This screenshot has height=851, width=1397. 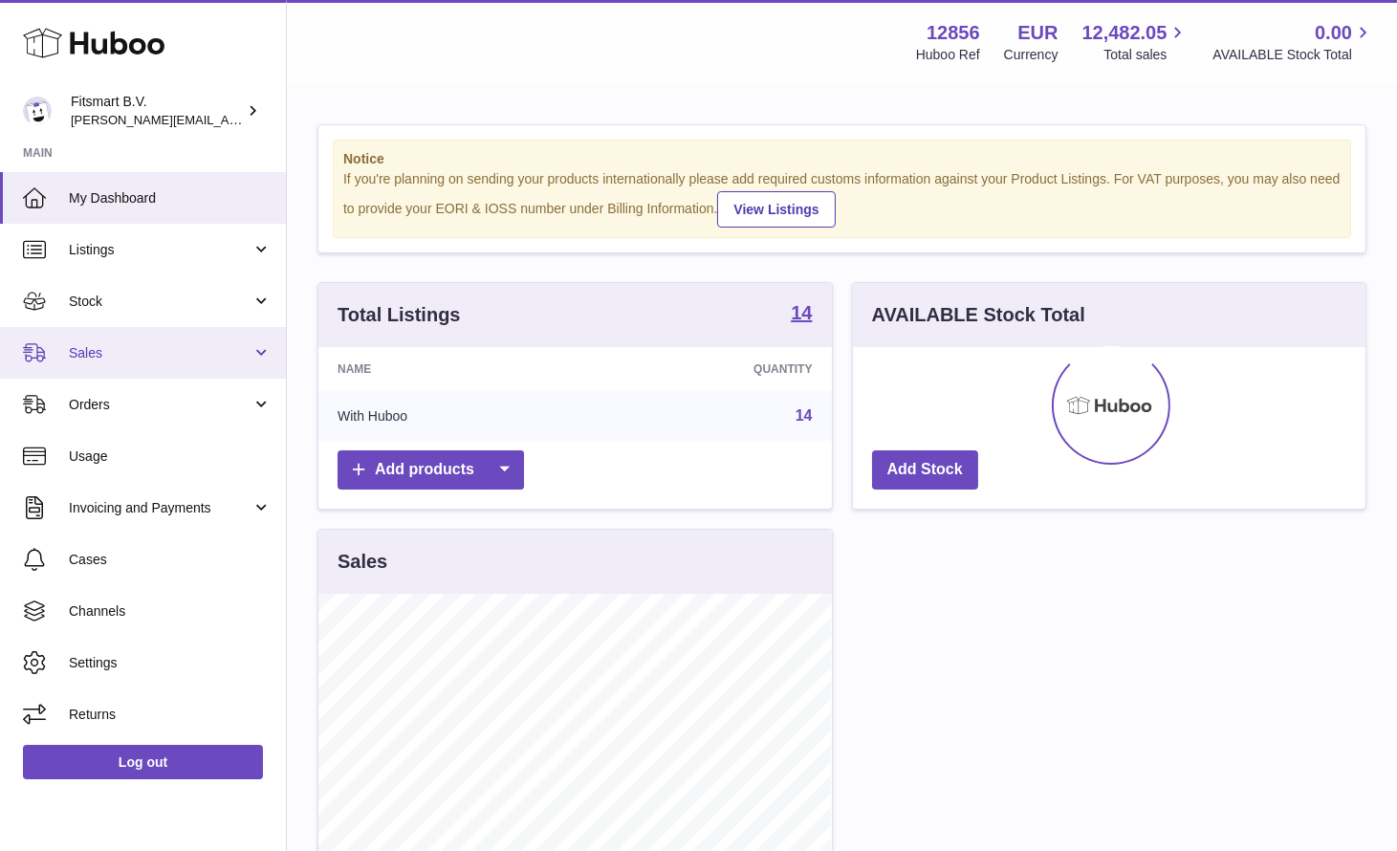 I want to click on h3: Sales, so click(x=362, y=561).